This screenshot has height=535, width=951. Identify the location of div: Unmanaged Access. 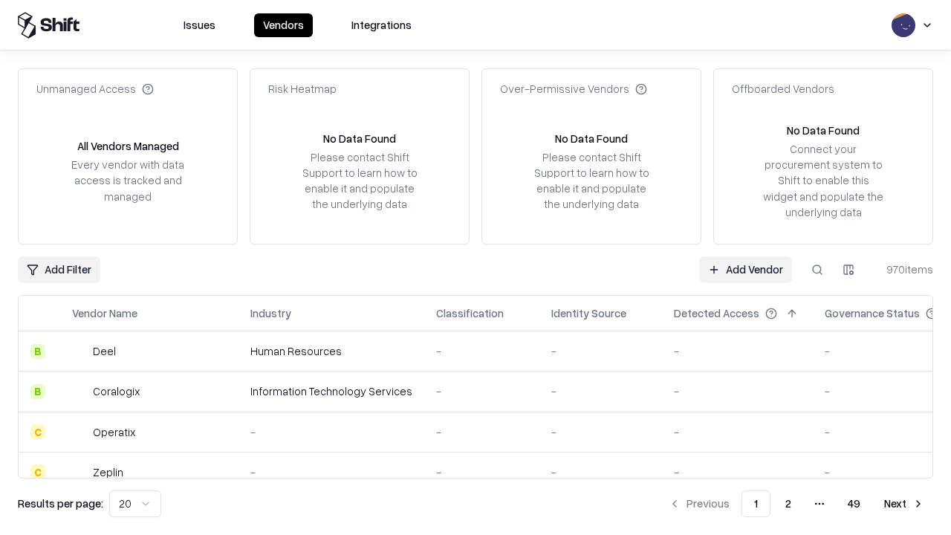
(95, 88).